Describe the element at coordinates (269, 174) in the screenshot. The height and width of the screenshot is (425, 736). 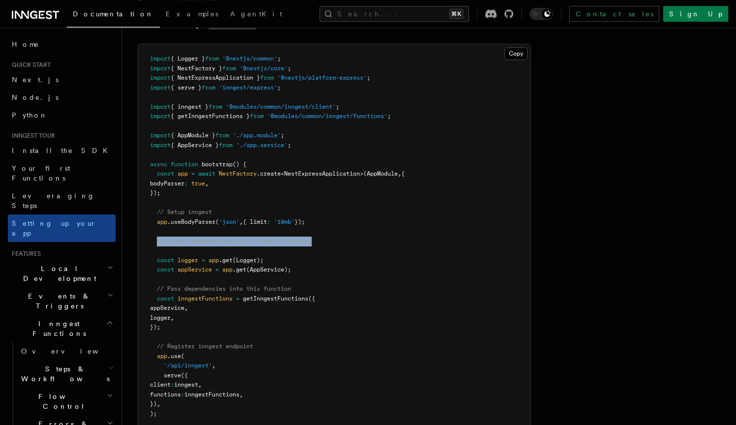
I see `span: .create` at that location.